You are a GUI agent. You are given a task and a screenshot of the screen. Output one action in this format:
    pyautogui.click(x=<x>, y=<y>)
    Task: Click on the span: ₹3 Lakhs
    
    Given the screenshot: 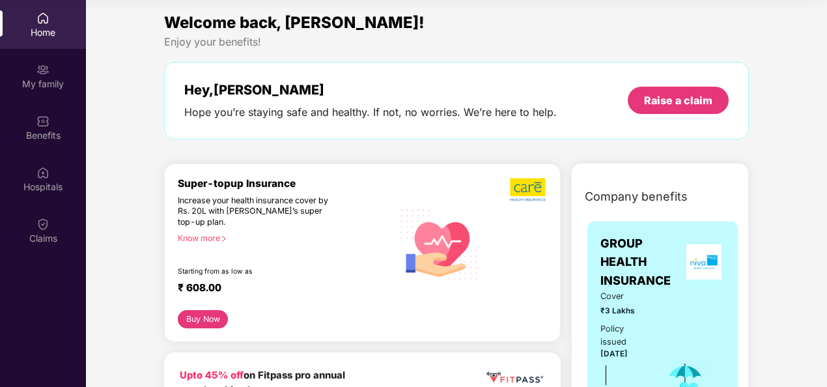 What is the action you would take?
    pyautogui.click(x=623, y=311)
    